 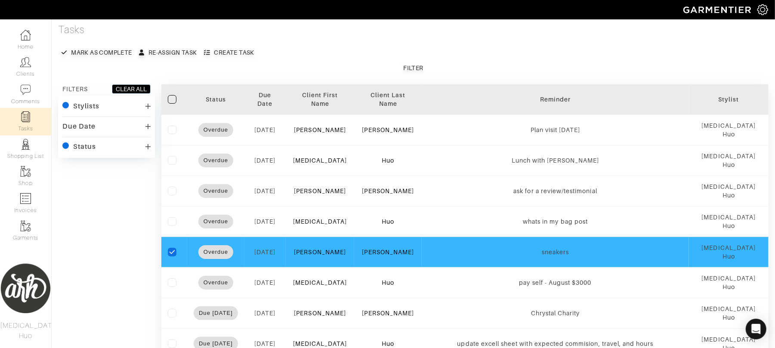 What do you see at coordinates (388, 99) in the screenshot?
I see `div: Client Last Name` at bounding box center [388, 99].